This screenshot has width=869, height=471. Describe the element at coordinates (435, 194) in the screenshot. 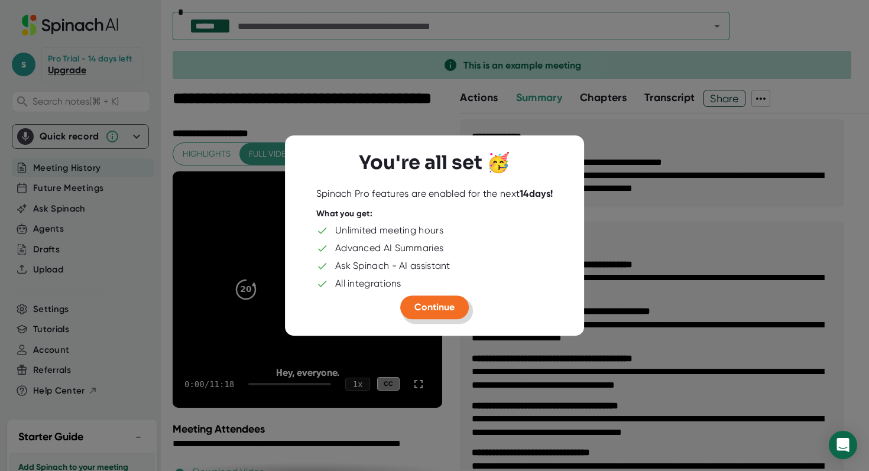

I see `div: Spinach Pro features are enabled for the next` at that location.